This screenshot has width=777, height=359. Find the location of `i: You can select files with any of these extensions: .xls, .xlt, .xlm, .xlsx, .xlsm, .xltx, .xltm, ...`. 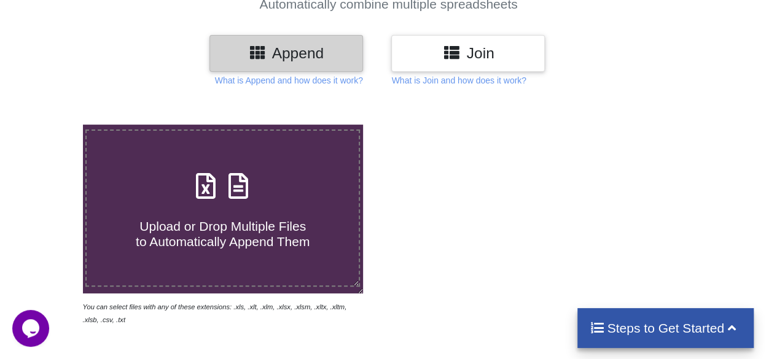

i: You can select files with any of these extensions: .xls, .xlt, .xlm, .xlsx, .xlsm, .xltx, .xltm, ... is located at coordinates (215, 313).